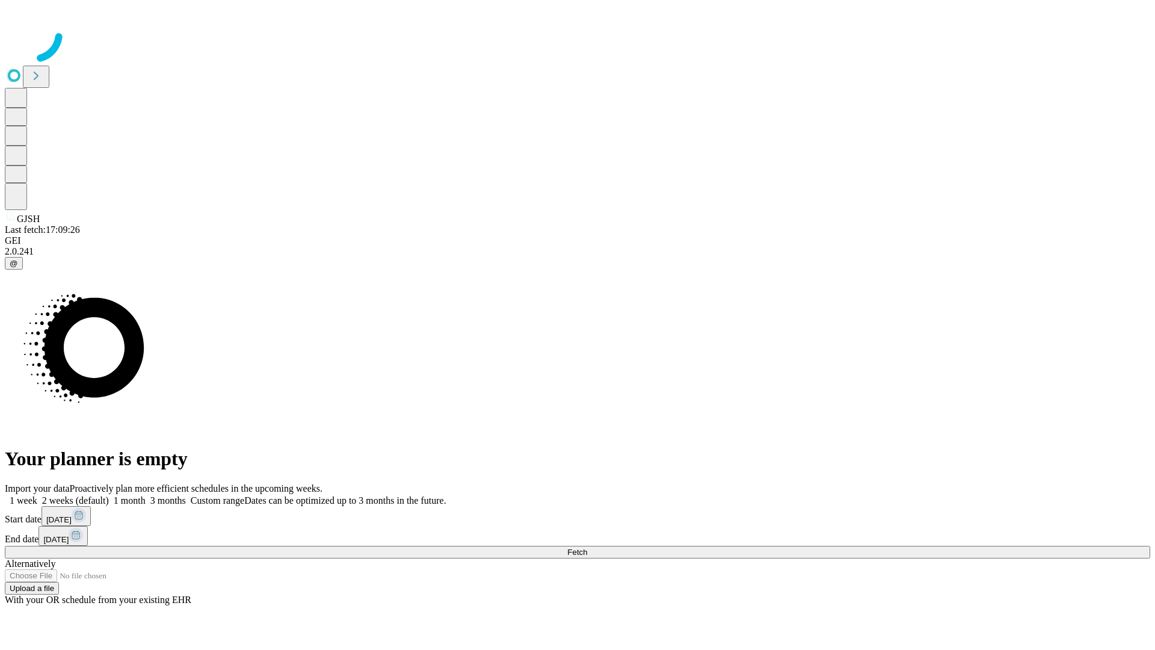  I want to click on span: Alternatively, so click(30, 563).